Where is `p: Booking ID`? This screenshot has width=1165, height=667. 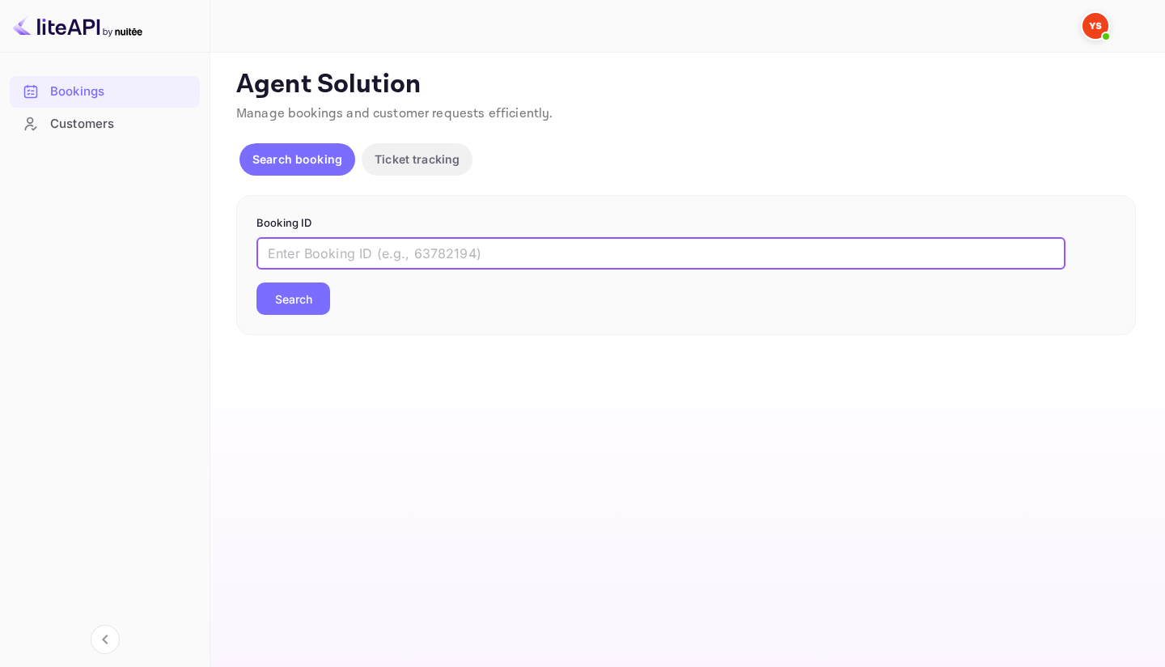
p: Booking ID is located at coordinates (686, 223).